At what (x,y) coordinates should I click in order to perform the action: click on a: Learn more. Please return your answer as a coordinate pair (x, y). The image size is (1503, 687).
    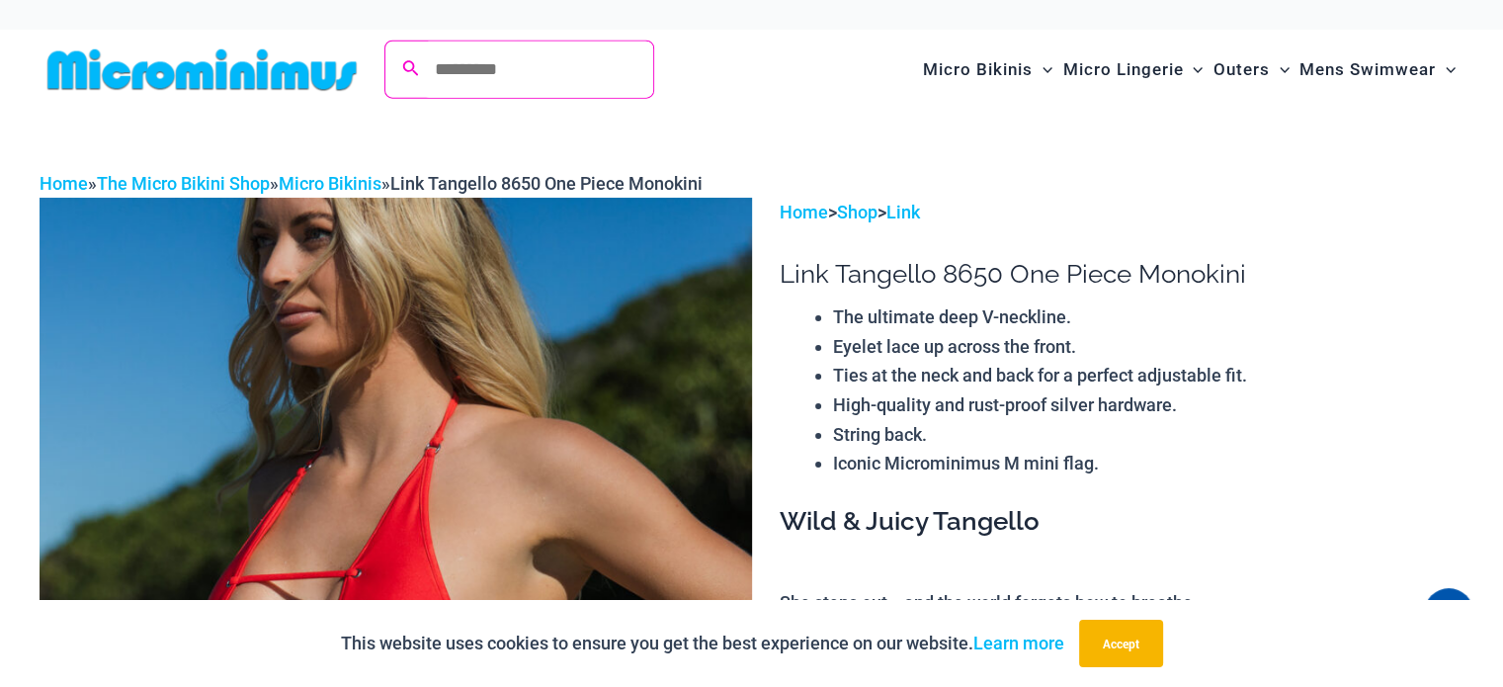
    Looking at the image, I should click on (1019, 642).